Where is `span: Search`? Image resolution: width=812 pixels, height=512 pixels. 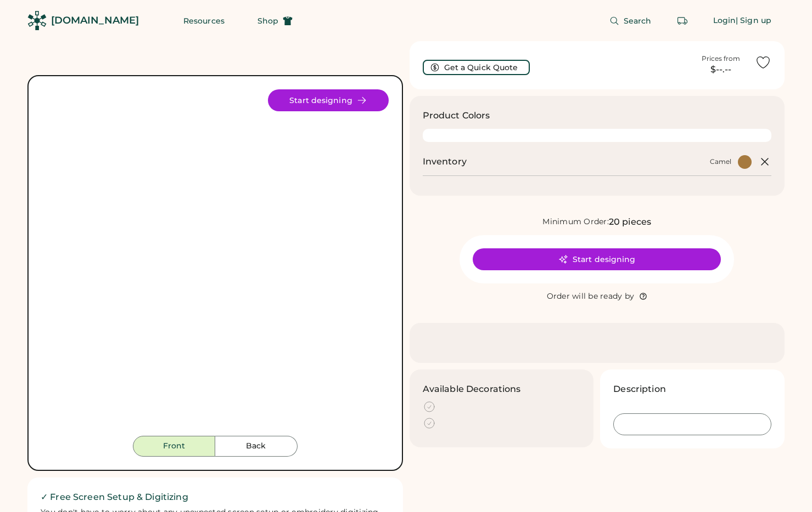 span: Search is located at coordinates (637, 21).